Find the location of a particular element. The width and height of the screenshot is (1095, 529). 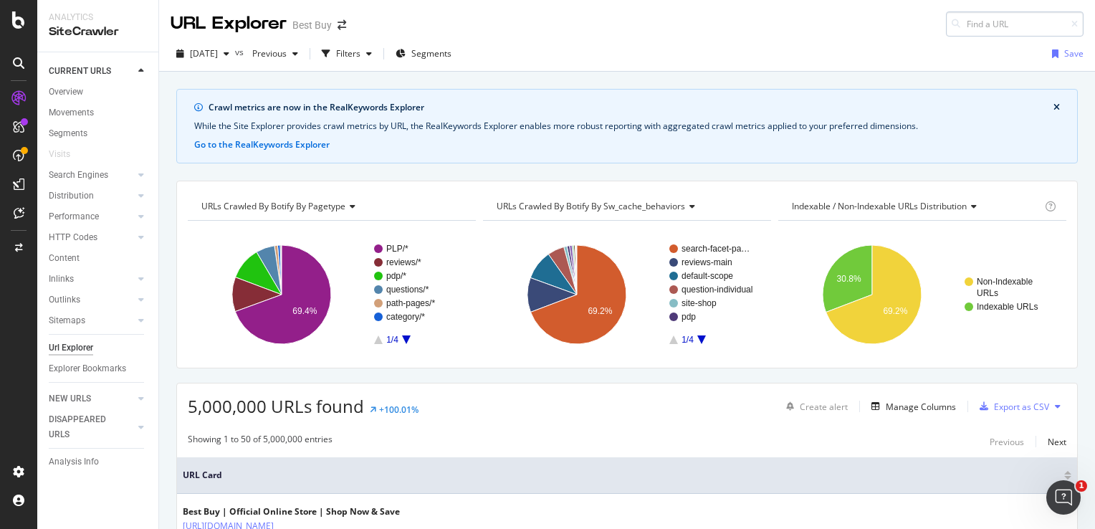

a: Analysis Info is located at coordinates (98, 462).